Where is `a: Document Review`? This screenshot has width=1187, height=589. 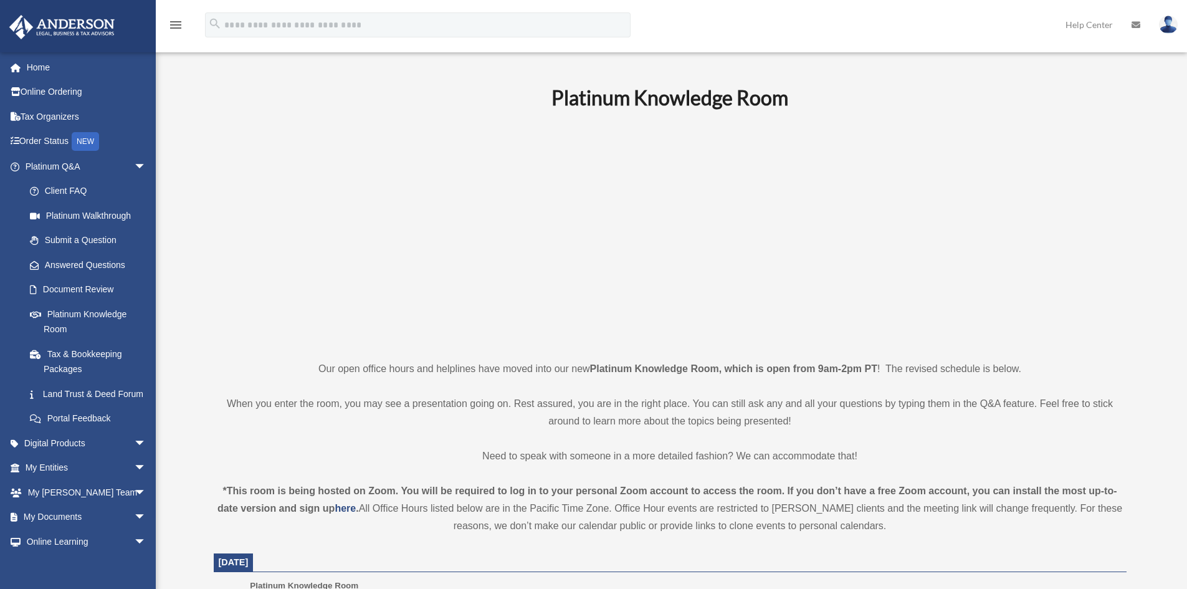
a: Document Review is located at coordinates (91, 290).